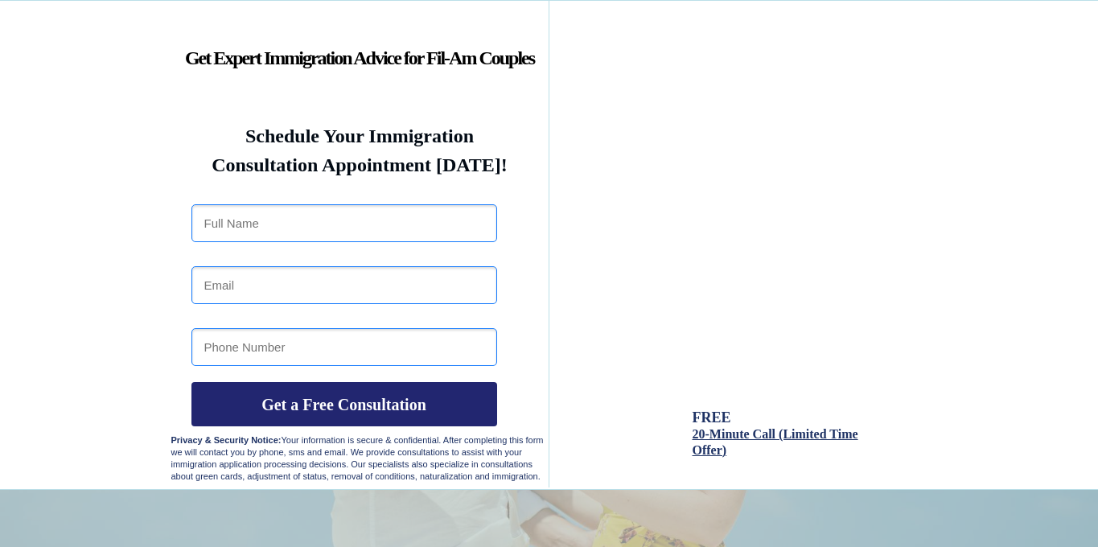  What do you see at coordinates (226, 440) in the screenshot?
I see `strong: Privacy & Security Notice:` at bounding box center [226, 440].